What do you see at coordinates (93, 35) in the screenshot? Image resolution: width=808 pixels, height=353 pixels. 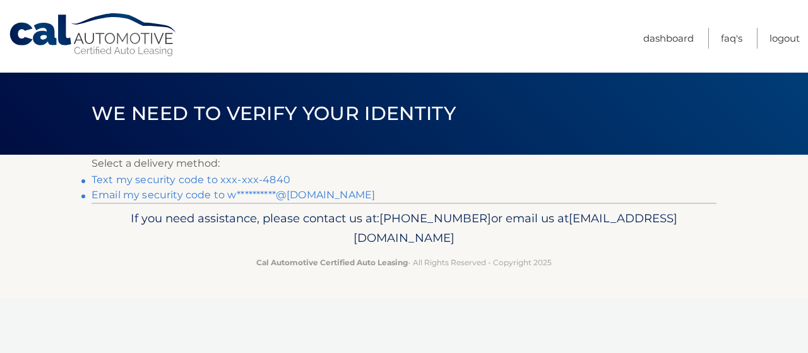 I see `a: Cal Automotive` at bounding box center [93, 35].